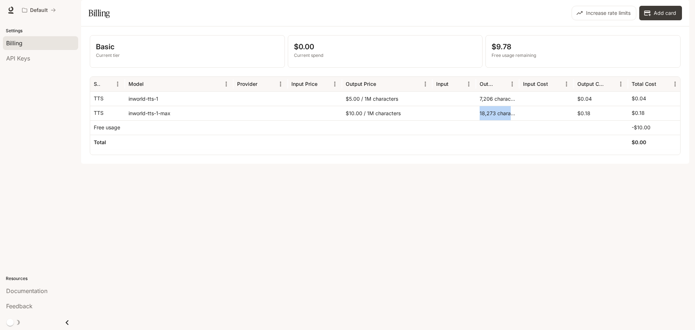 The image size is (695, 330). What do you see at coordinates (107, 127) in the screenshot?
I see `p: Free usage` at bounding box center [107, 127].